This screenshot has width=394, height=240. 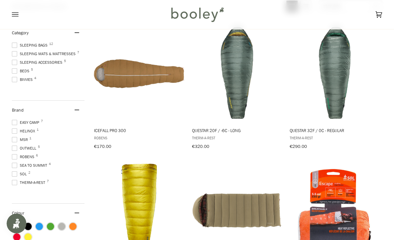 What do you see at coordinates (299, 146) in the screenshot?
I see `span: €290.00` at bounding box center [299, 146].